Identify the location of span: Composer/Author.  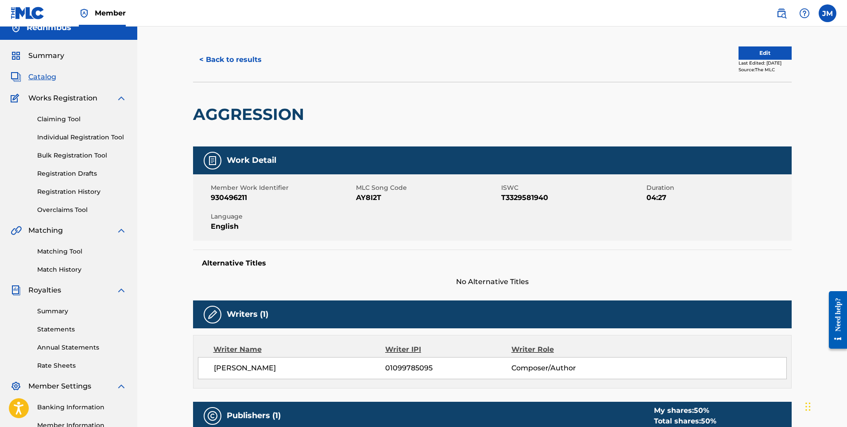
(569, 368).